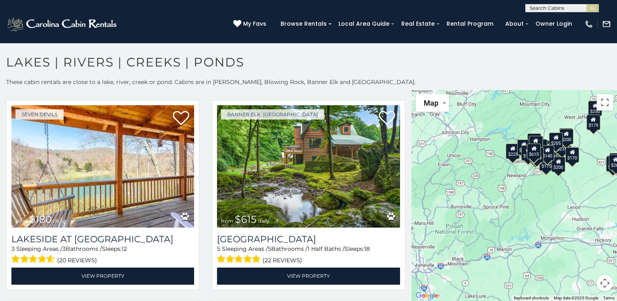  What do you see at coordinates (124, 249) in the screenshot?
I see `span: 12` at bounding box center [124, 249].